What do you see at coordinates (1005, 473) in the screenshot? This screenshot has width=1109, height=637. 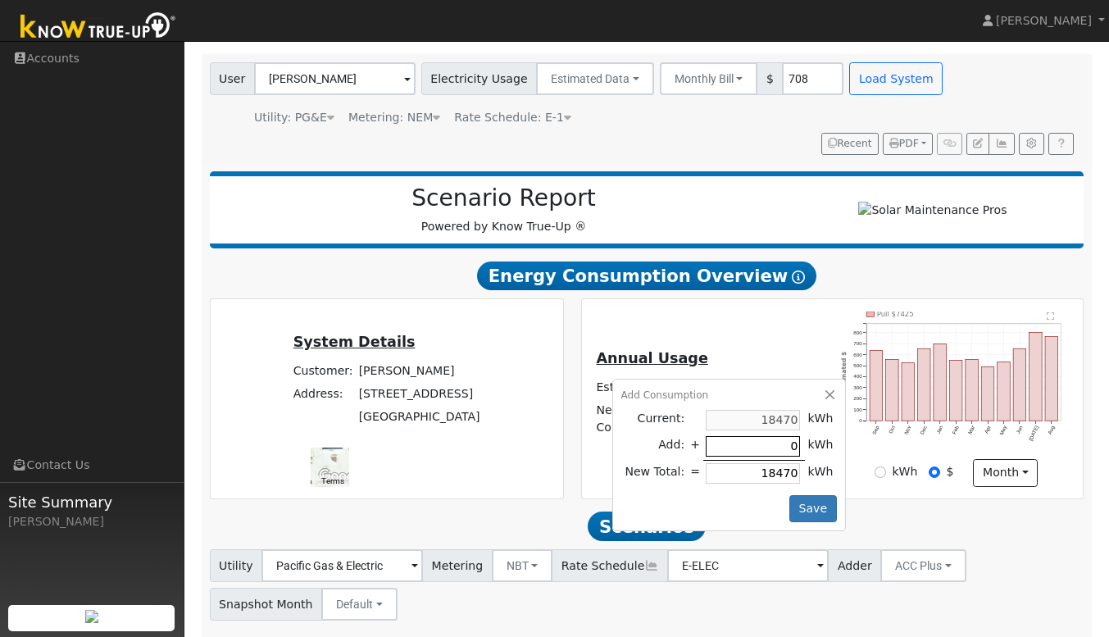 I see `button: month` at bounding box center [1005, 473].